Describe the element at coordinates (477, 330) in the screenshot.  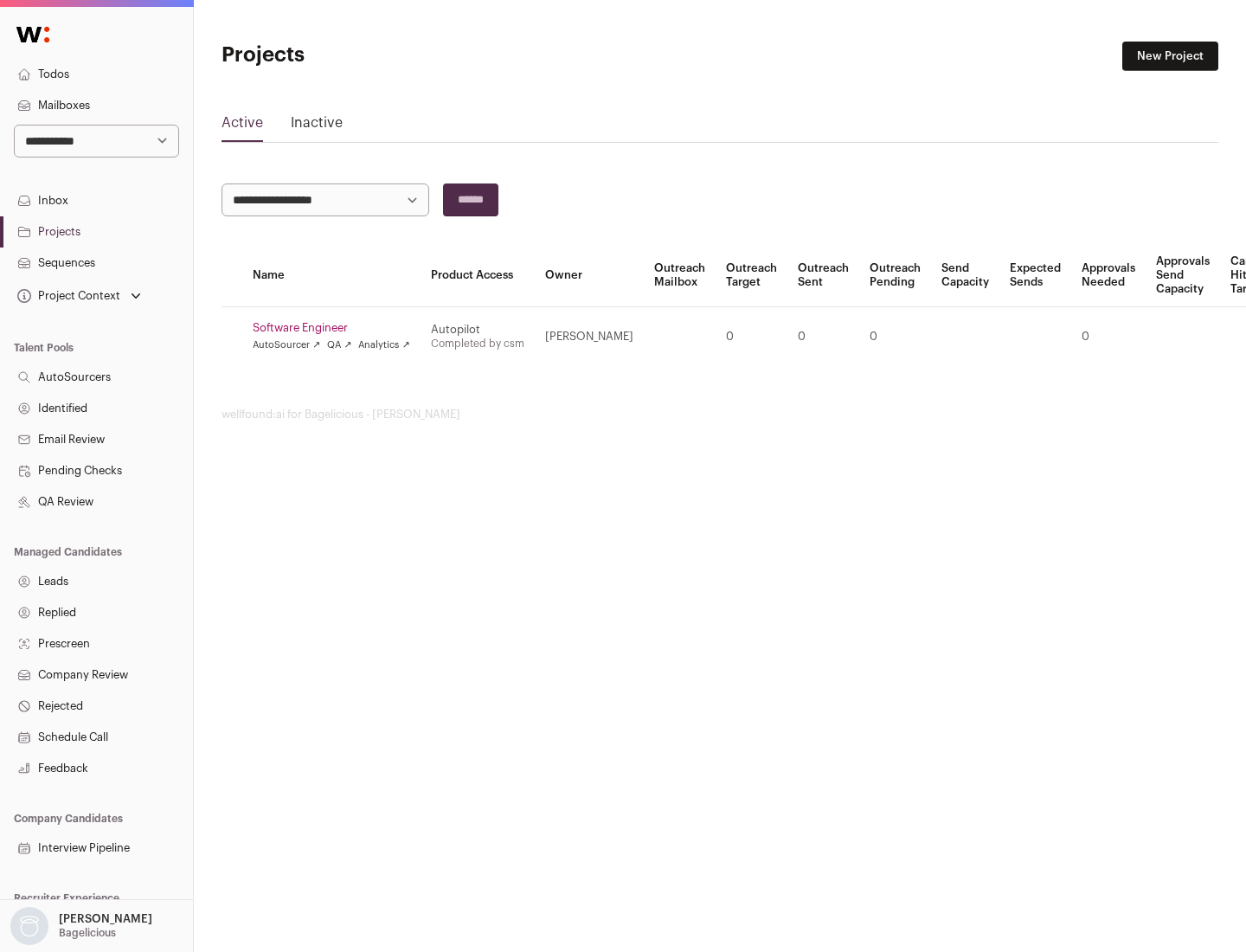
I see `div: Autopilot` at that location.